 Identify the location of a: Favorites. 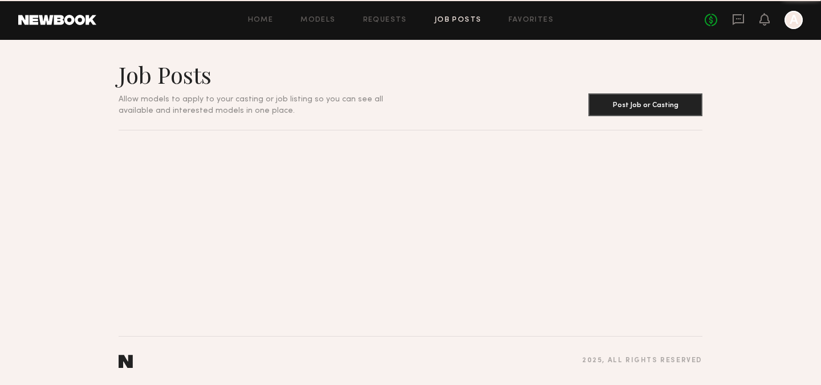
(531, 20).